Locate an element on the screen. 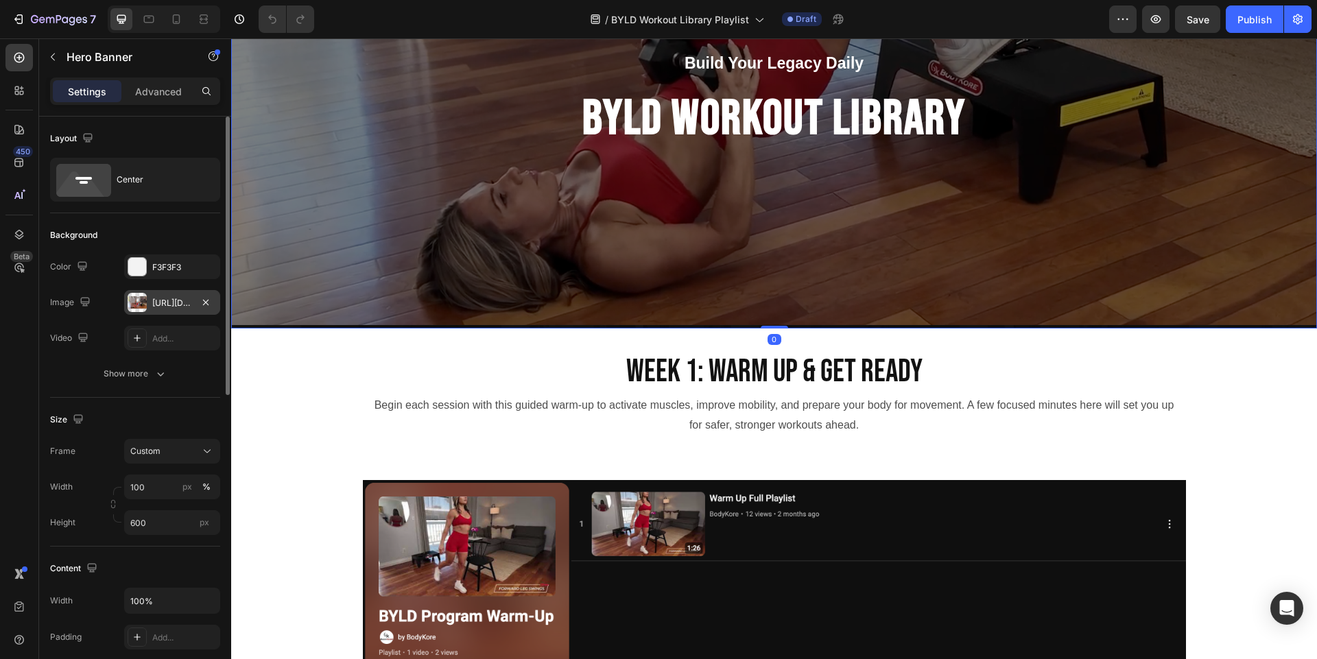 The width and height of the screenshot is (1317, 659). div: Open Intercom Messenger is located at coordinates (1287, 609).